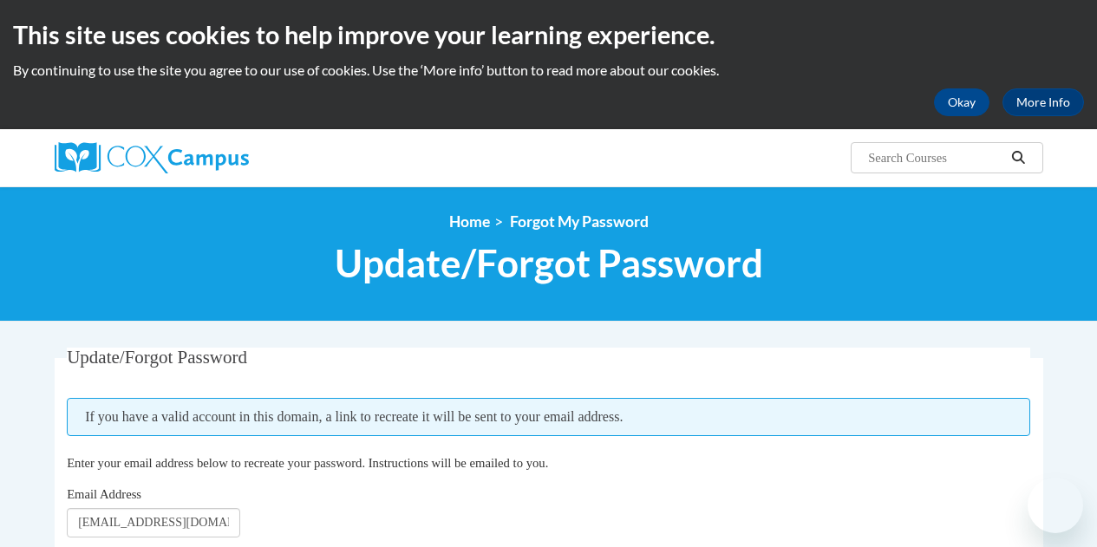  I want to click on button: Search, so click(1018, 158).